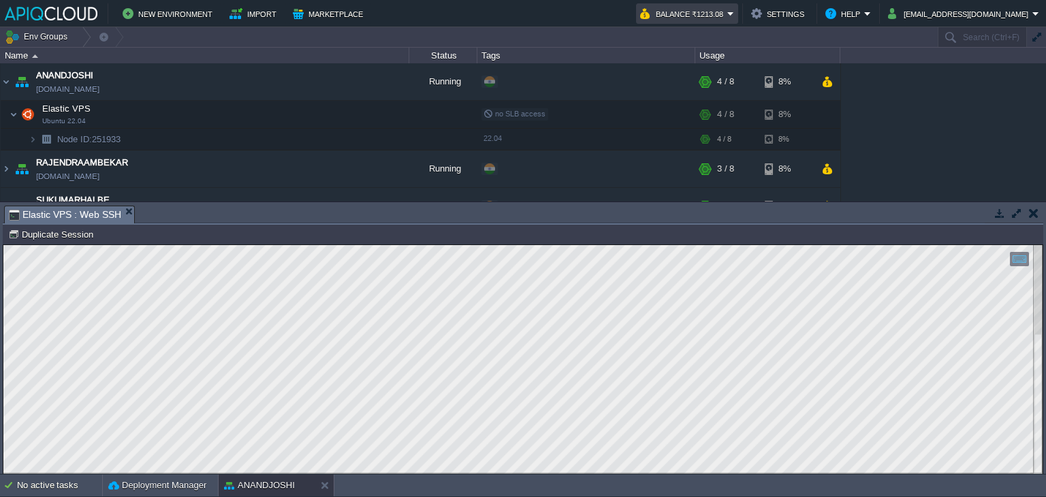 The height and width of the screenshot is (497, 1046). I want to click on button: Balance ₹1213.08, so click(684, 14).